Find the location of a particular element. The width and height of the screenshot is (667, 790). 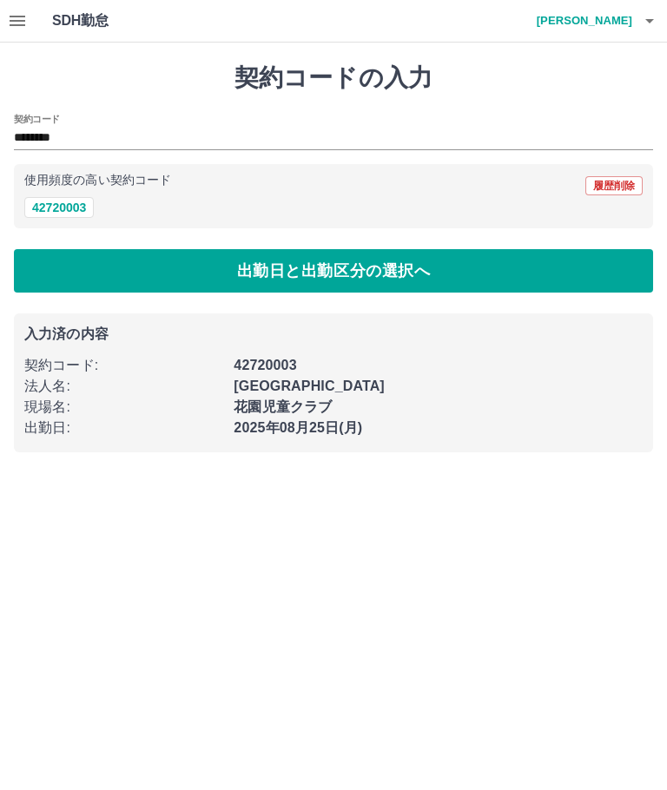

p: 使用頻度の高い契約コード is located at coordinates (97, 181).